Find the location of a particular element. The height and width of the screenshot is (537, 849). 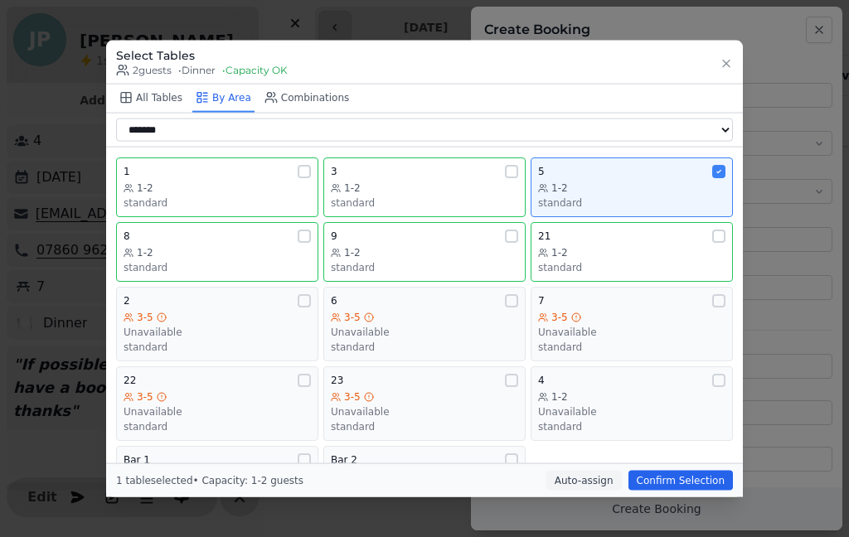

button: By Area is located at coordinates (223, 99).